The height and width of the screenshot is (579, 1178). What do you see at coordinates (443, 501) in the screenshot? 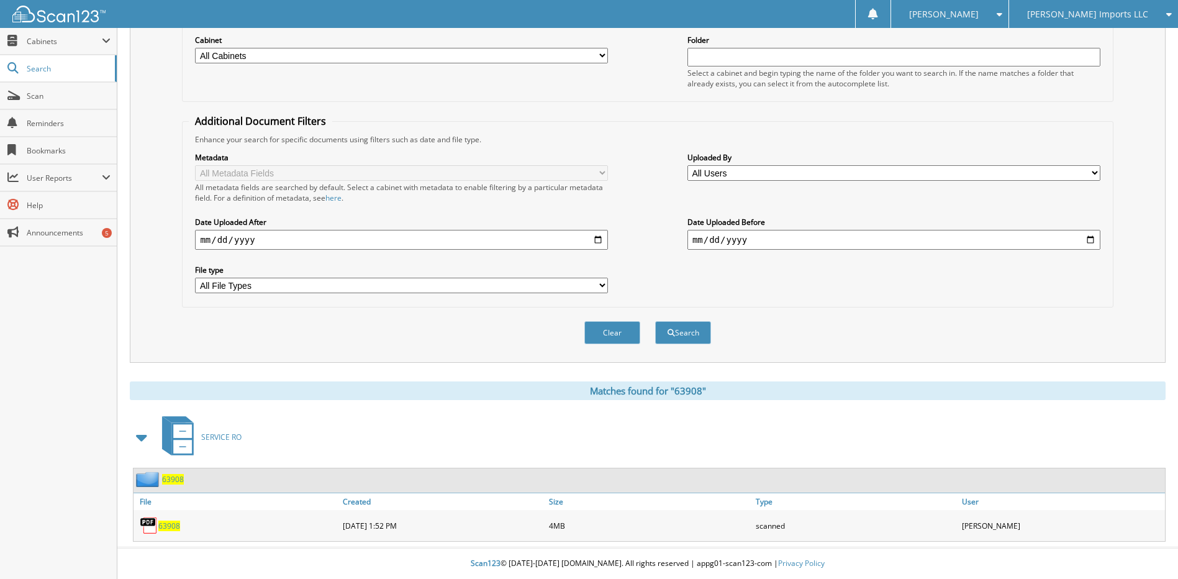
I see `a: Created` at bounding box center [443, 501].